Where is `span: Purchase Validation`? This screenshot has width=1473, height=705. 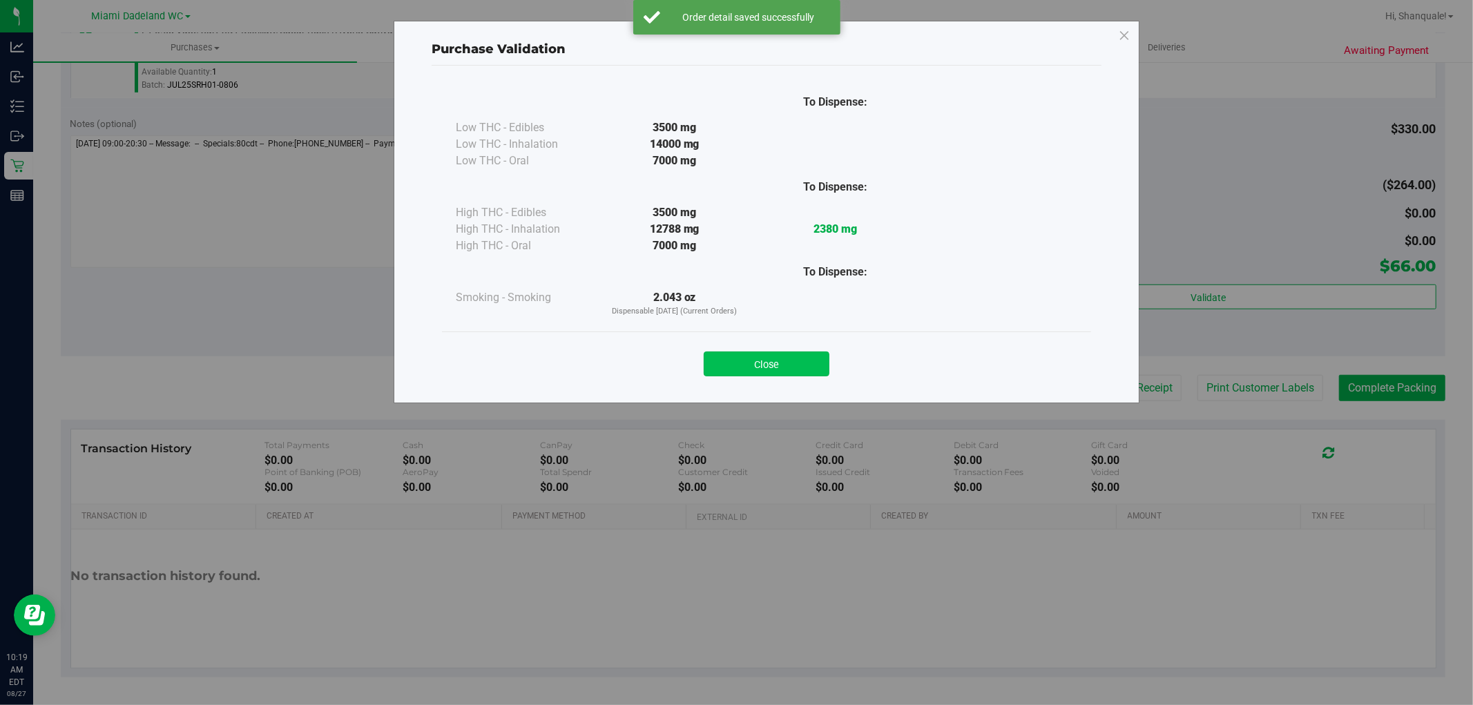 span: Purchase Validation is located at coordinates (499, 49).